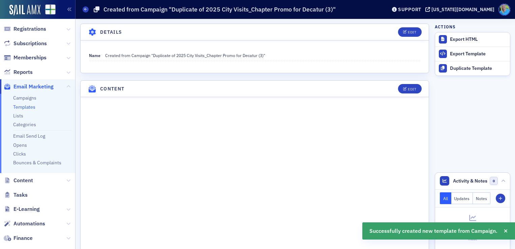  I want to click on button: All, so click(446, 198).